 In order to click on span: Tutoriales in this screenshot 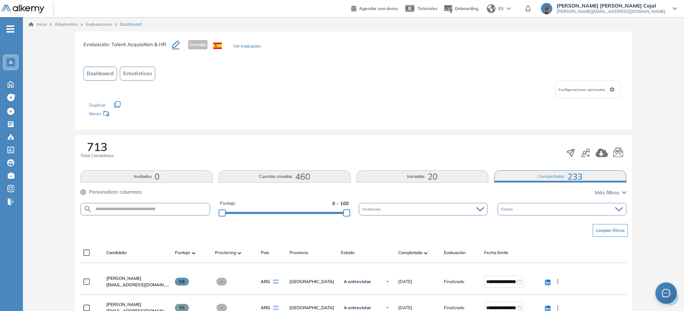, I will do `click(427, 8)`.